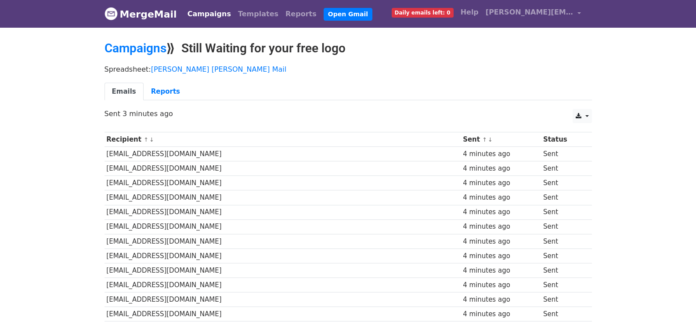  Describe the element at coordinates (258, 14) in the screenshot. I see `a: Templates` at that location.